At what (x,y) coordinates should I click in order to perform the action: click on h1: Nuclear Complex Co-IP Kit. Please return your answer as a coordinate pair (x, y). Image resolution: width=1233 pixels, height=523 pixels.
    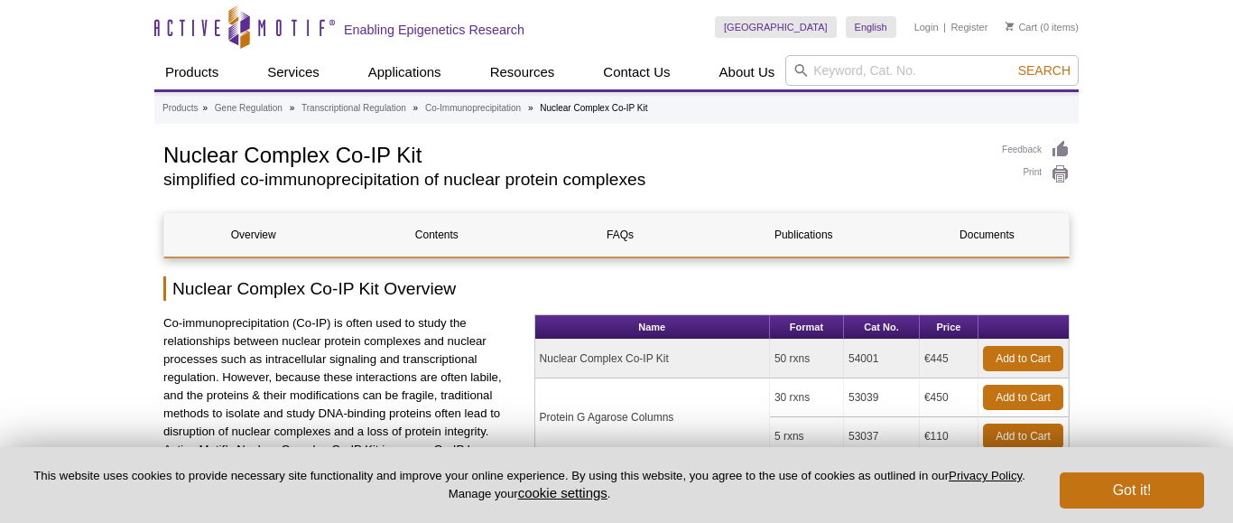
    Looking at the image, I should click on (573, 153).